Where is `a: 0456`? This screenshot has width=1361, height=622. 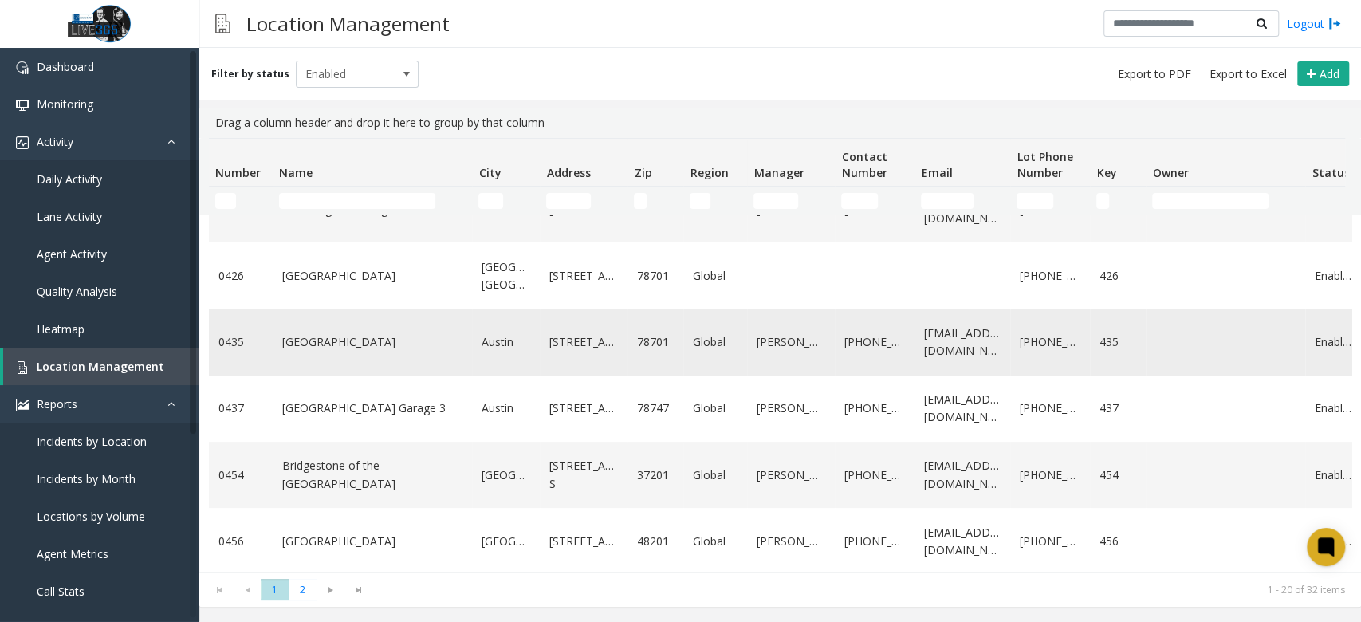 a: 0456 is located at coordinates (241, 541).